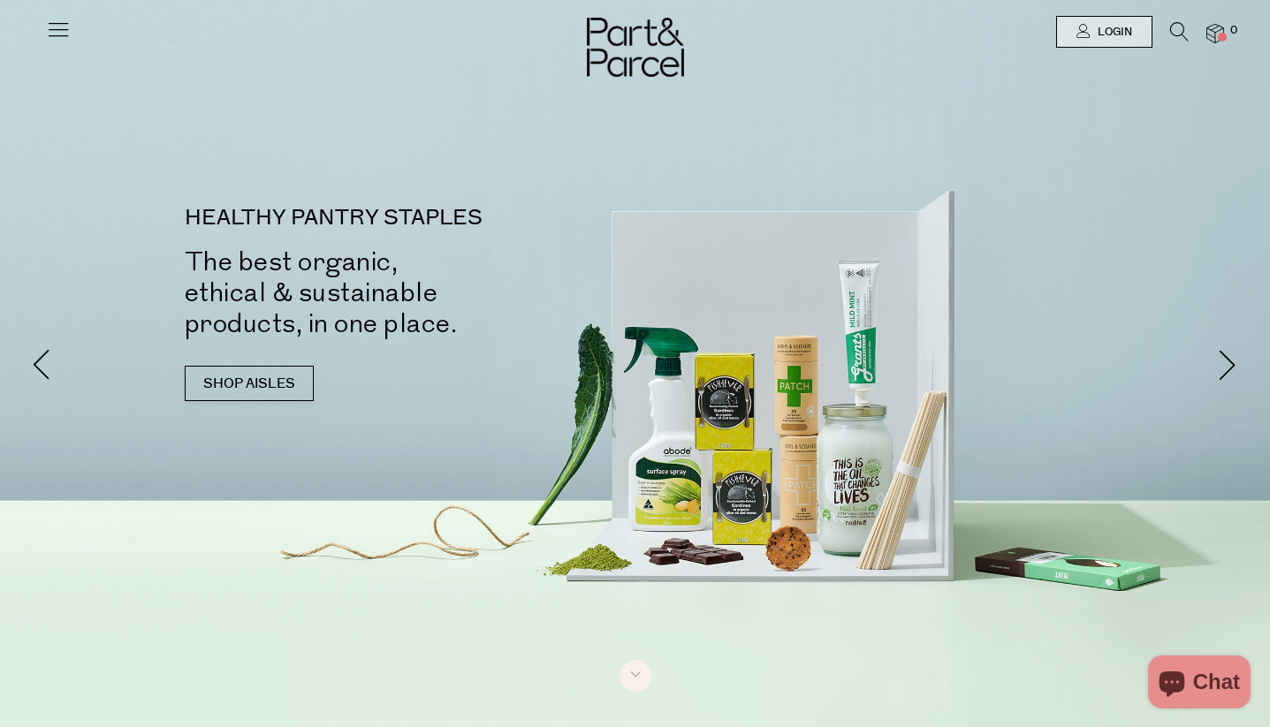  I want to click on span: Login, so click(1112, 32).